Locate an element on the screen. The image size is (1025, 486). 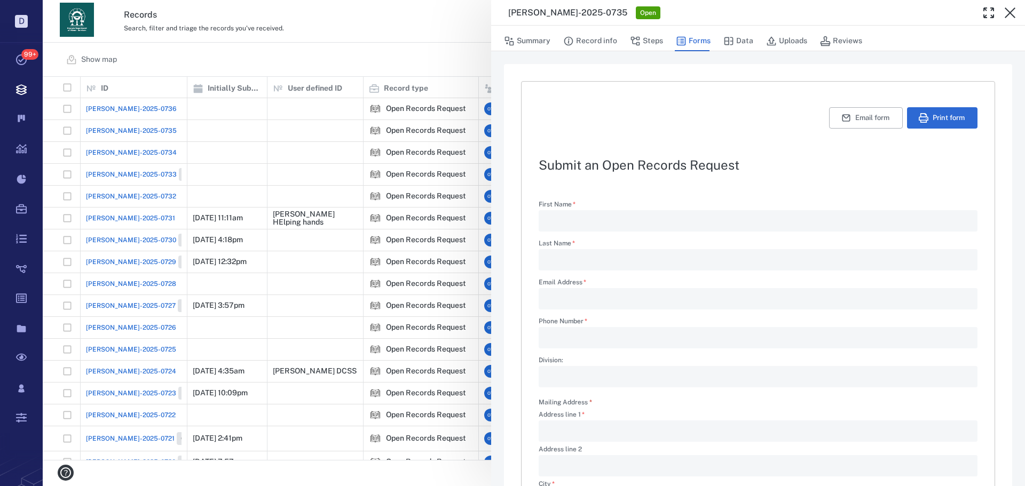
p: D is located at coordinates (21, 21).